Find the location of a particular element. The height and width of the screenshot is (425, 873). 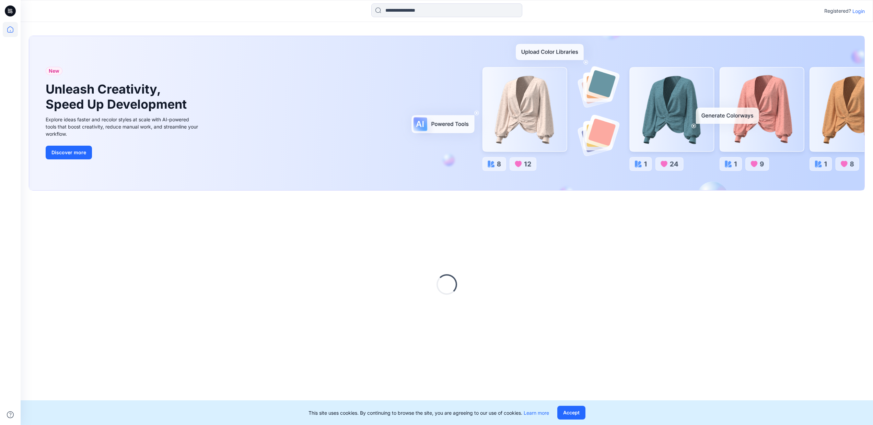

div: Explore ideas faster and recolor styles at scale with AI-powered tools that boost creativity, red... is located at coordinates (123, 127).